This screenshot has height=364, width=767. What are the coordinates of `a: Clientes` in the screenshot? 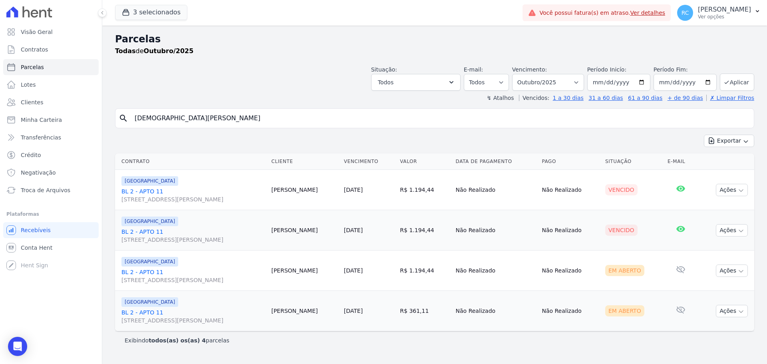 It's located at (51, 102).